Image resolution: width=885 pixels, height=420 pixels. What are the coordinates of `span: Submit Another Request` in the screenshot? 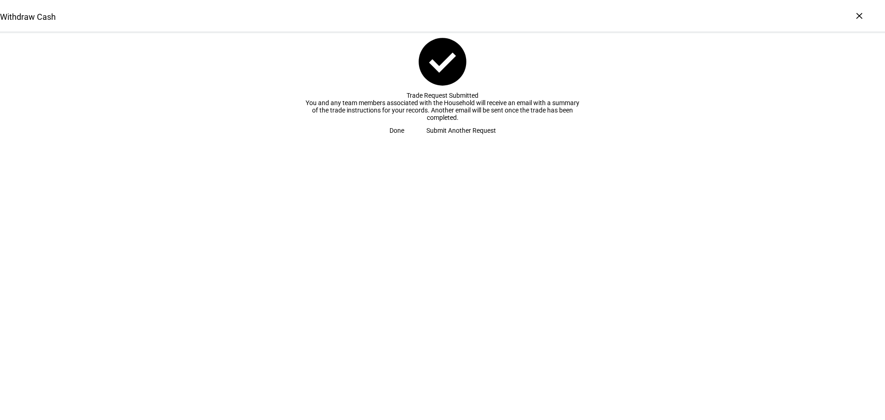 It's located at (461, 130).